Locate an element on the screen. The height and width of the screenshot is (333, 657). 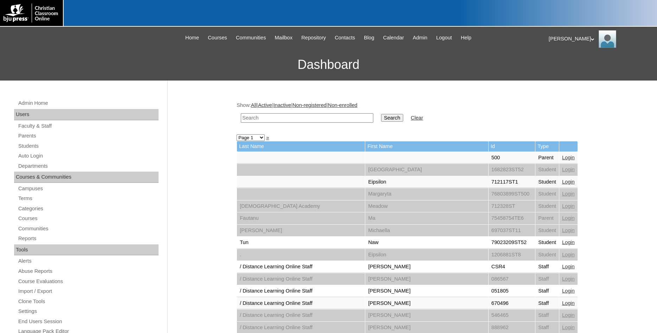
a: Reports is located at coordinates (88, 238).